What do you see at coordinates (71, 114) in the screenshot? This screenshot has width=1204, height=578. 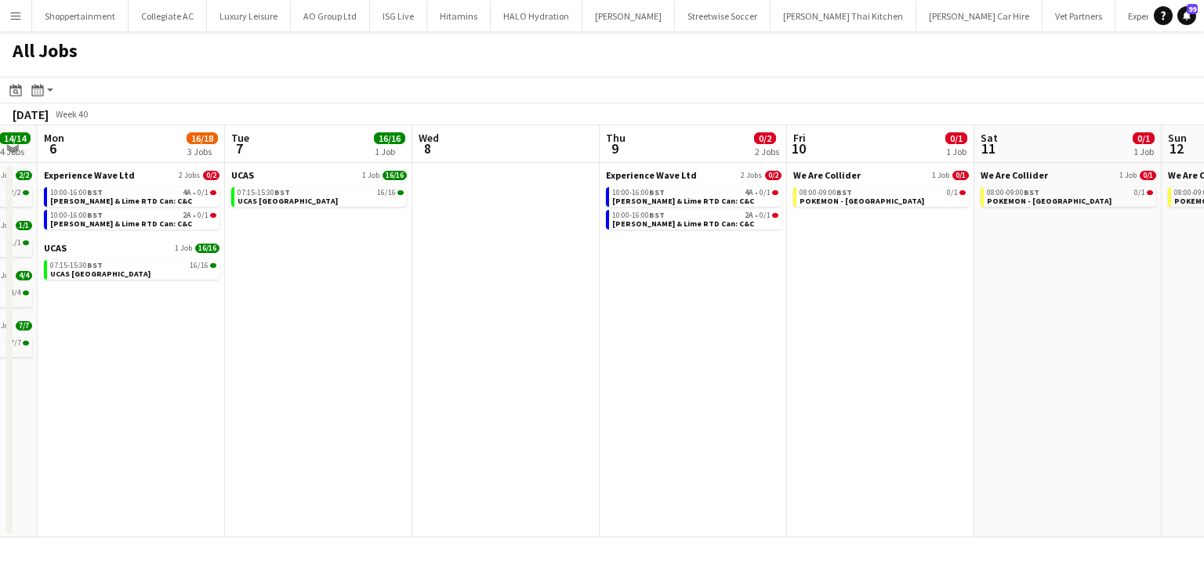 I see `span: Week 40` at bounding box center [71, 114].